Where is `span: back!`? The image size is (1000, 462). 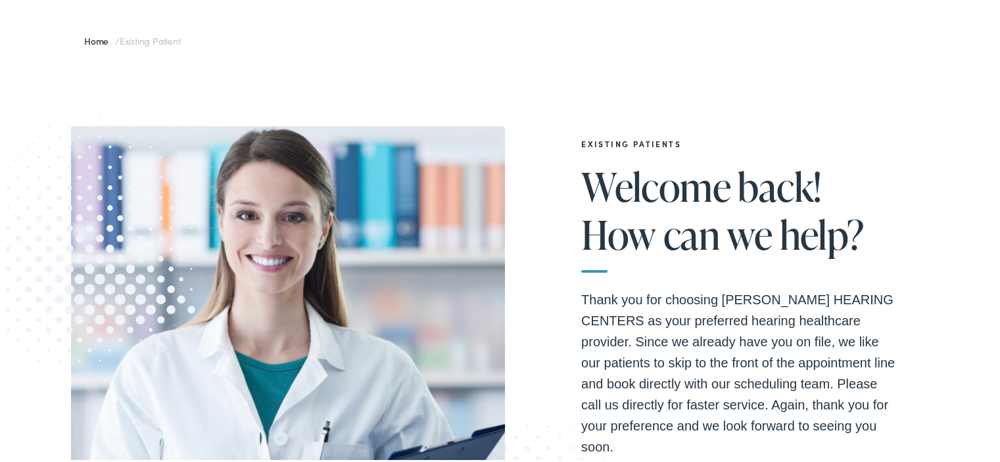 span: back! is located at coordinates (779, 185).